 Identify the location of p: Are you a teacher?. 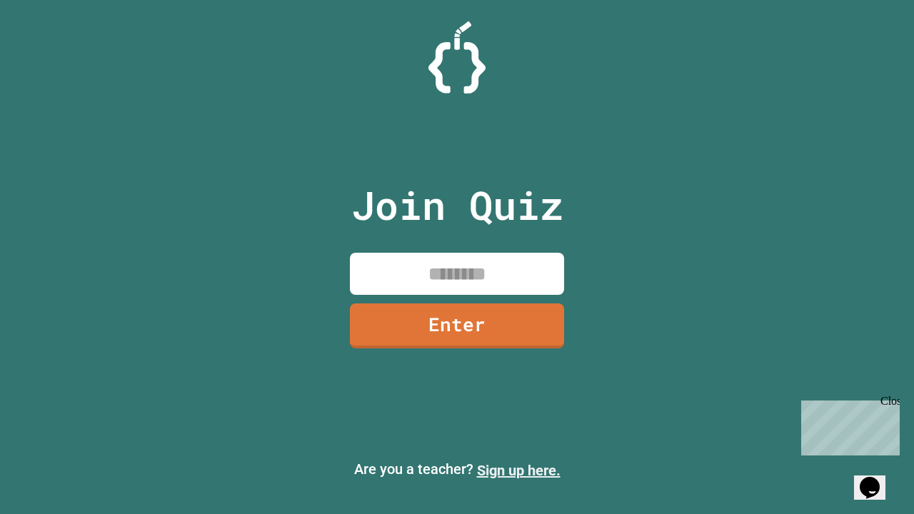
(457, 470).